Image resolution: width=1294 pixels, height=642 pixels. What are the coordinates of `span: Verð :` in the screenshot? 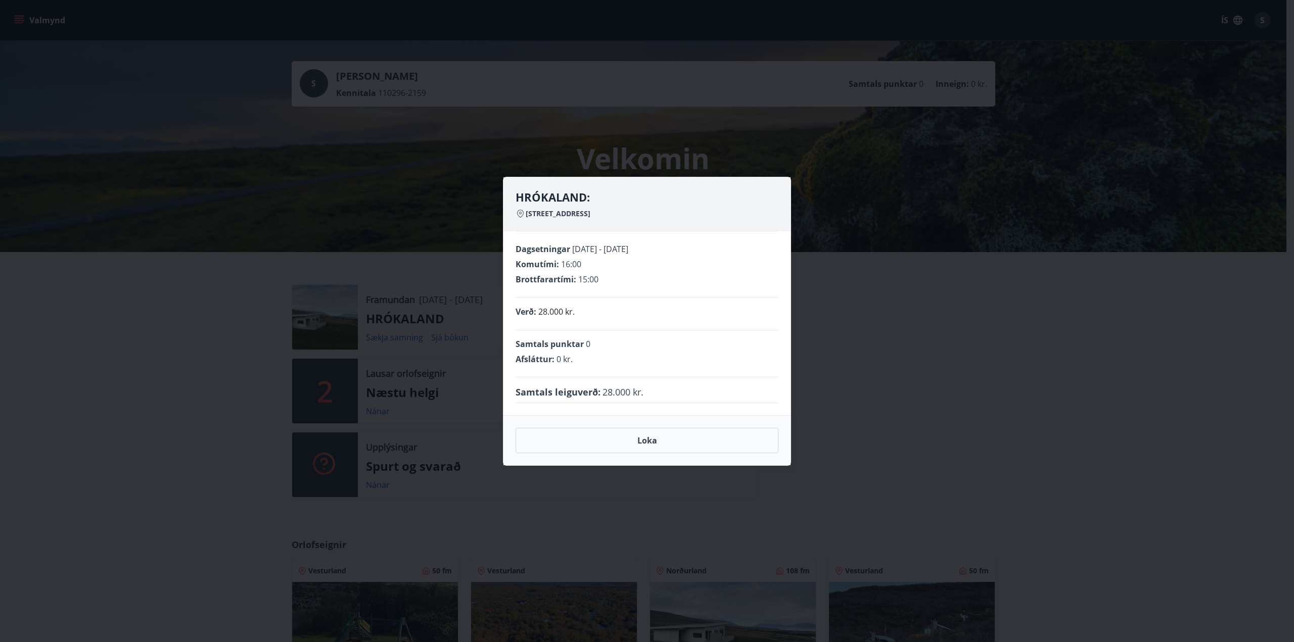 It's located at (526, 312).